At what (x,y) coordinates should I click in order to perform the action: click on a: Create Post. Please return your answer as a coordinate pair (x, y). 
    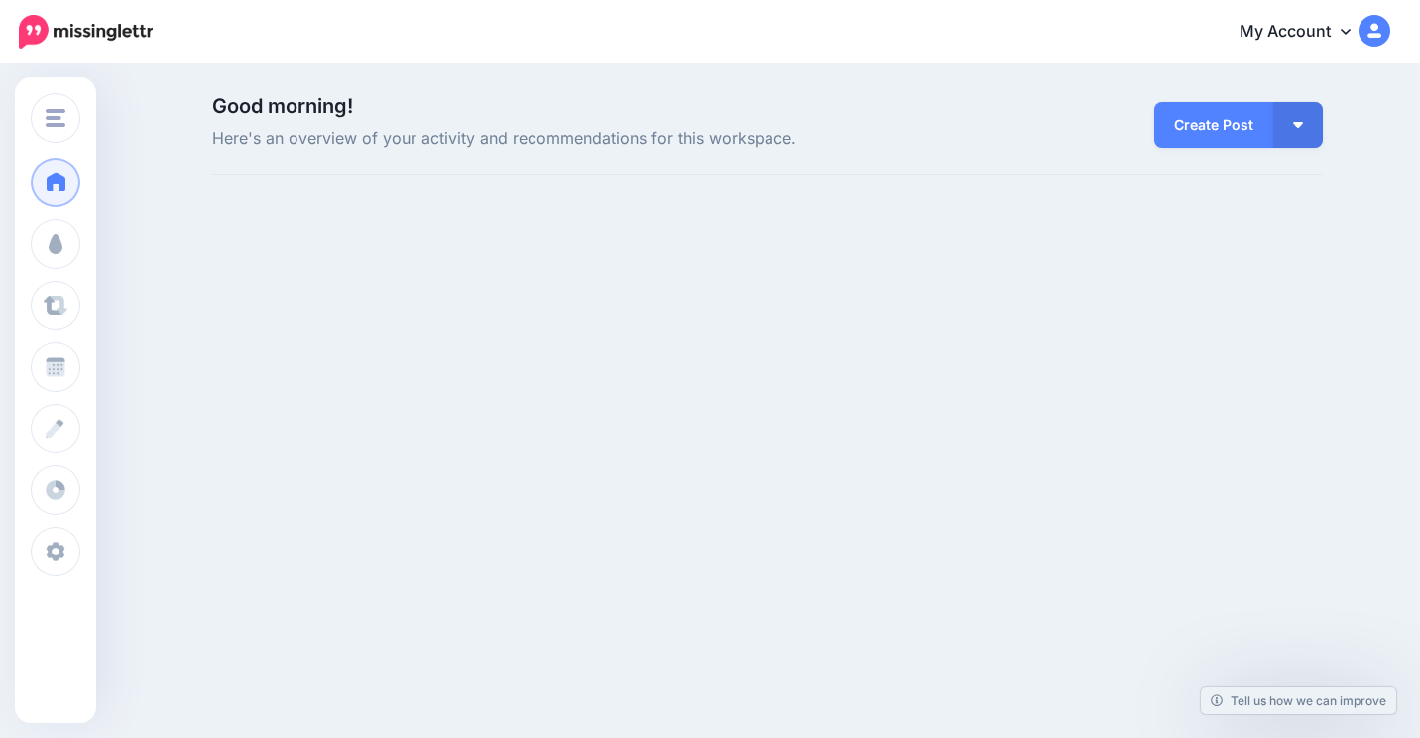
    Looking at the image, I should click on (1214, 125).